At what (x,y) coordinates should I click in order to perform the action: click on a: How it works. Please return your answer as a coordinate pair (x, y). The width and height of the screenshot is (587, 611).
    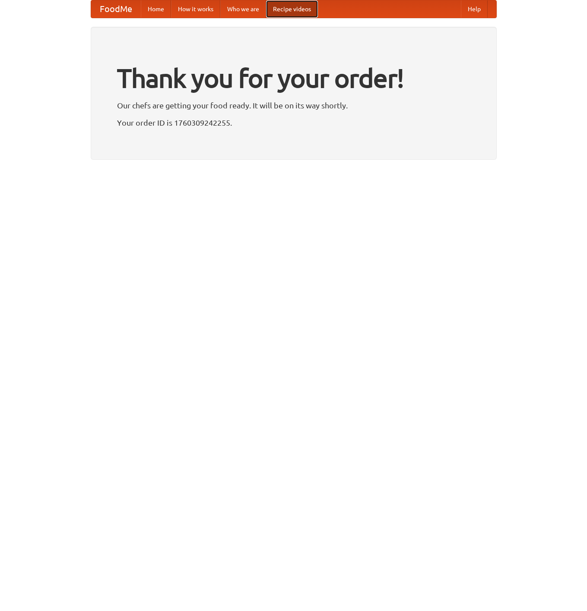
    Looking at the image, I should click on (196, 9).